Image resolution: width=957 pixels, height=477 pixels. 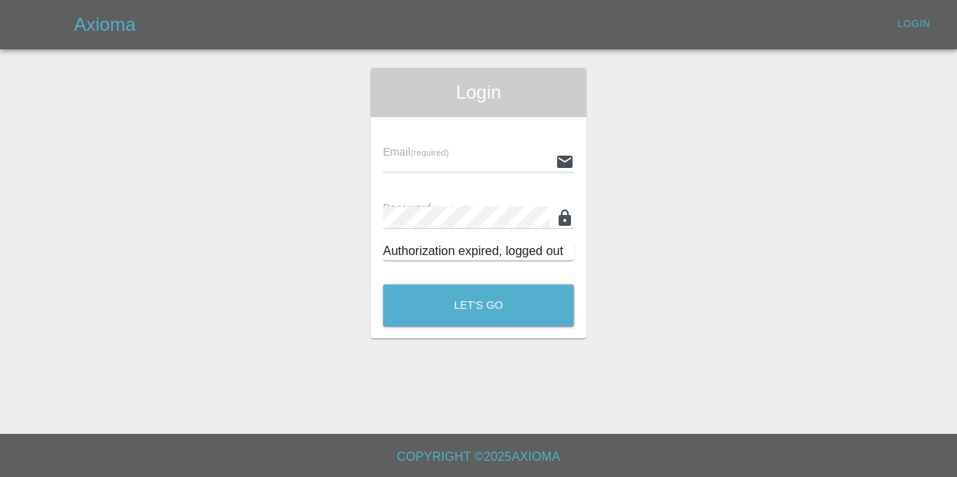 I want to click on button: Let's Go, so click(x=479, y=305).